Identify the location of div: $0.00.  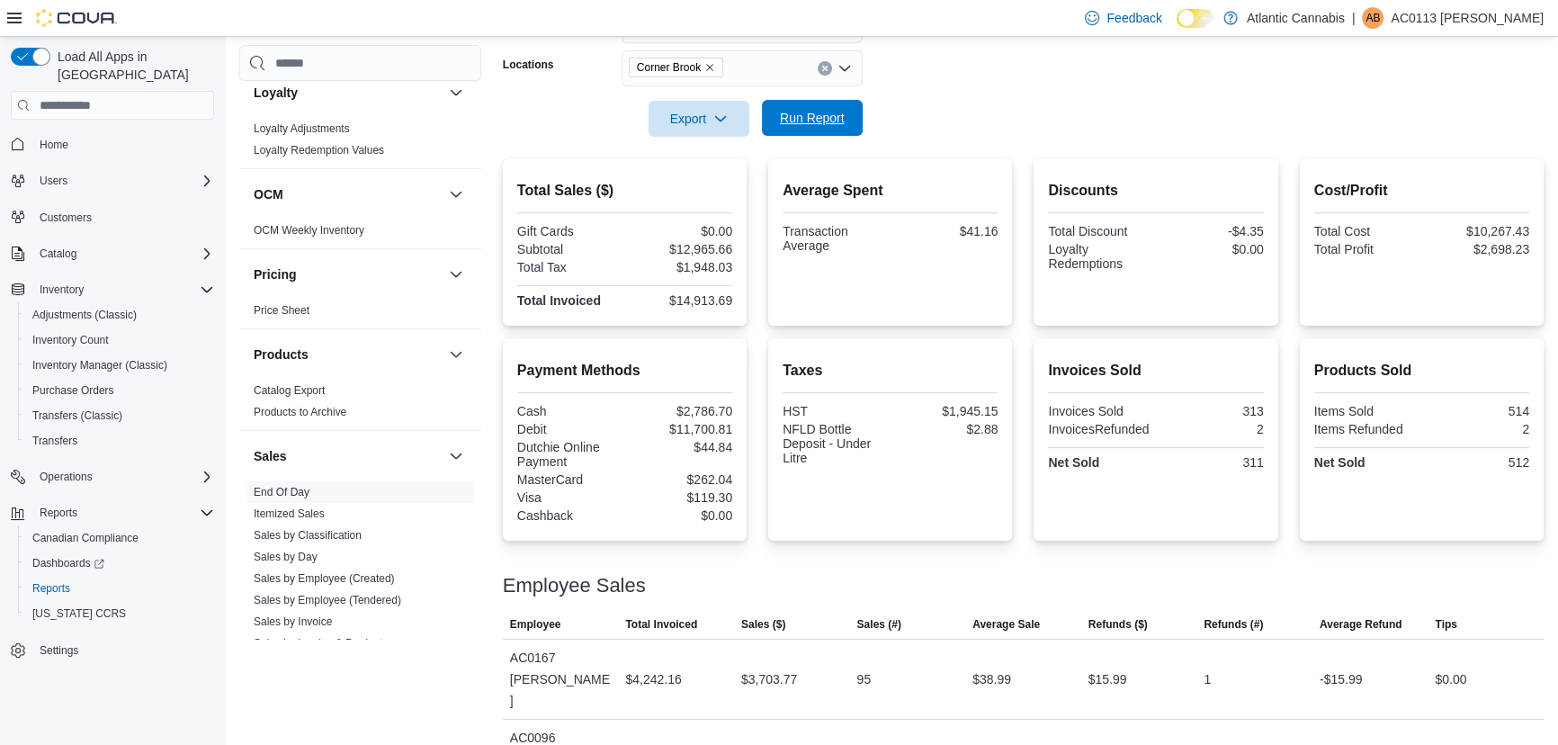
(1450, 679).